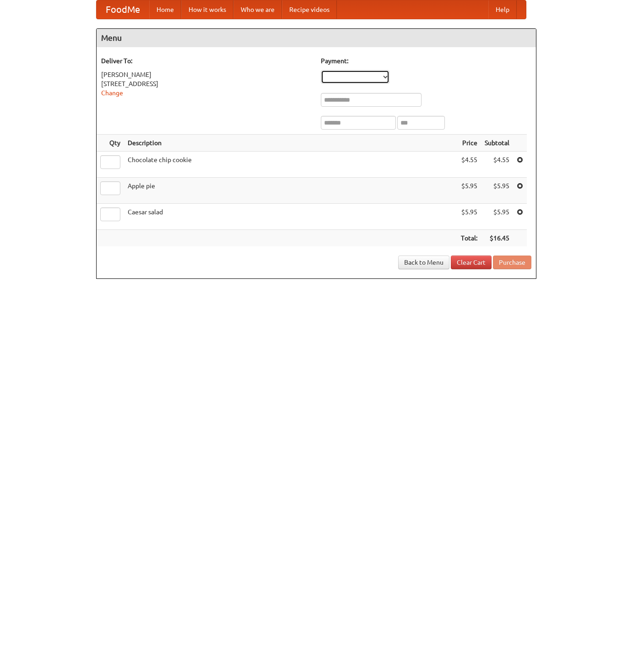 Image resolution: width=622 pixels, height=648 pixels. Describe the element at coordinates (258, 10) in the screenshot. I see `a: Who we are` at that location.